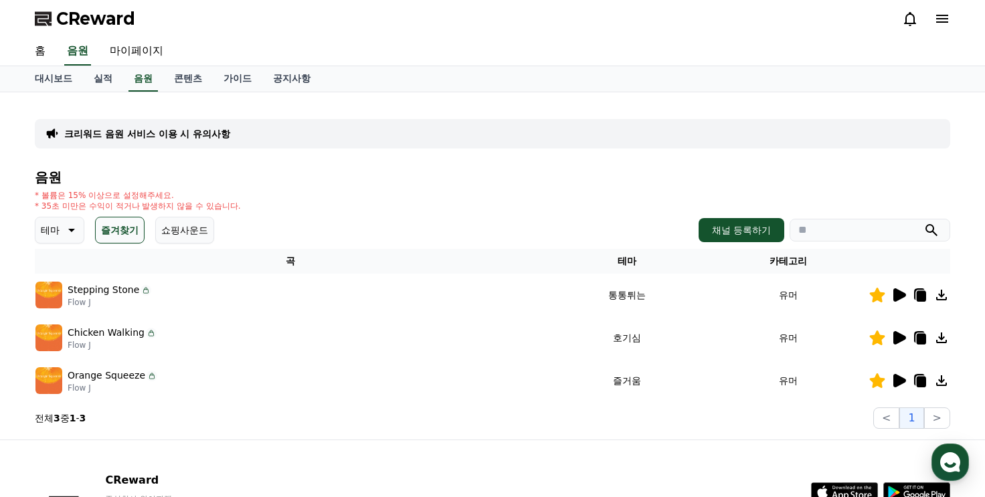  What do you see at coordinates (85, 19) in the screenshot?
I see `a: CReward` at bounding box center [85, 19].